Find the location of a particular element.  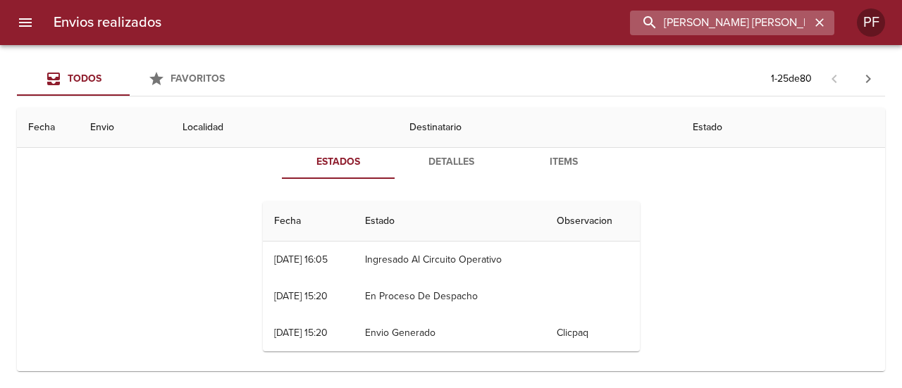

p: 1 - 25 de 80 is located at coordinates (792, 79).